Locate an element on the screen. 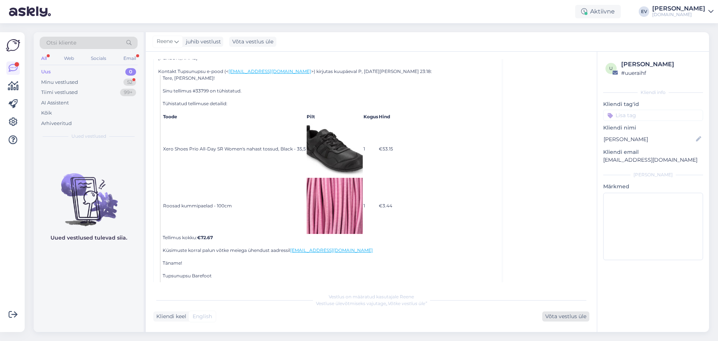 Image resolution: width=718 pixels, height=341 pixels. div: Web is located at coordinates (69, 58).